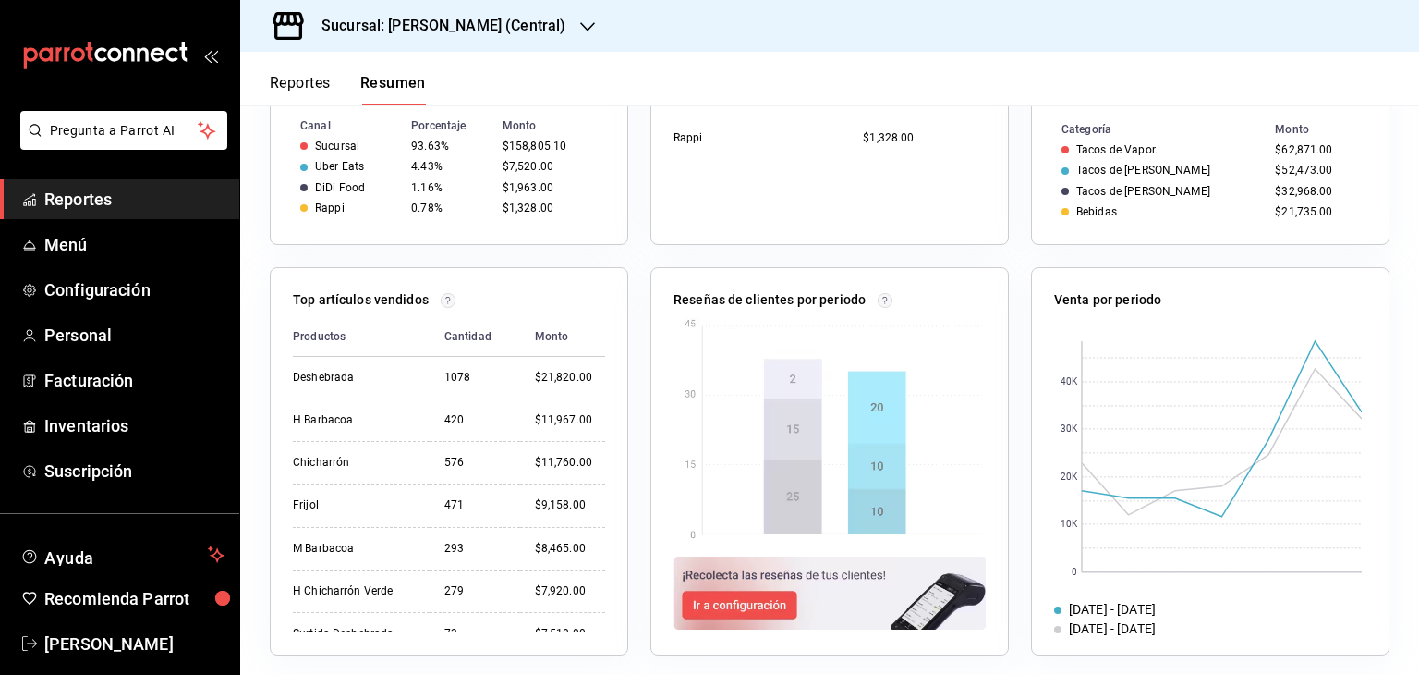 This screenshot has width=1419, height=675. Describe the element at coordinates (1317, 212) in the screenshot. I see `div: $21,735.00` at that location.